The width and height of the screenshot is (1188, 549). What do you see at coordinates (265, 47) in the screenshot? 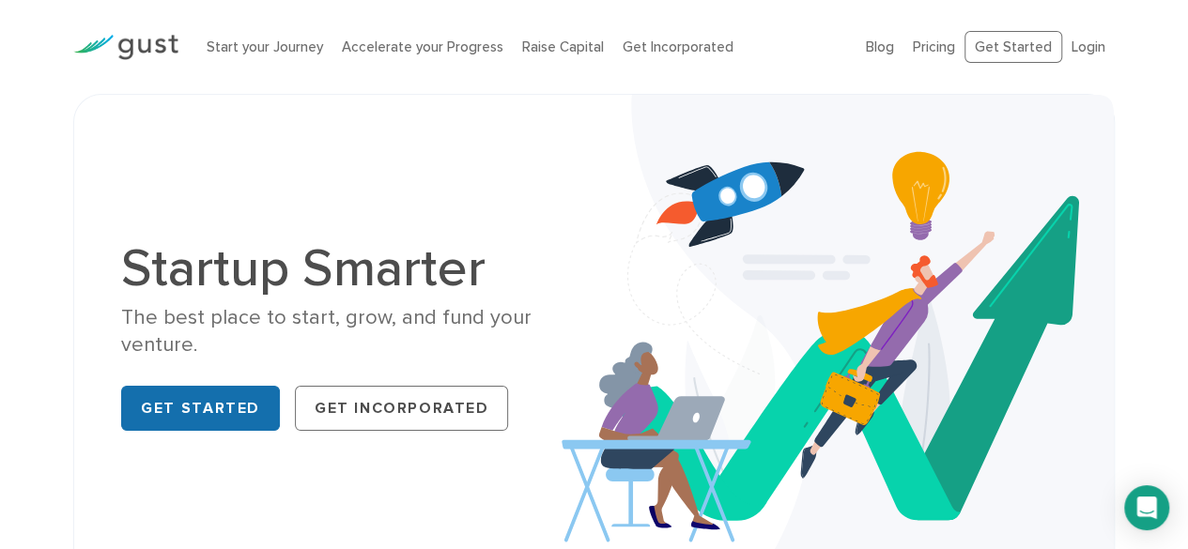
I see `a: Start your Journey` at bounding box center [265, 47].